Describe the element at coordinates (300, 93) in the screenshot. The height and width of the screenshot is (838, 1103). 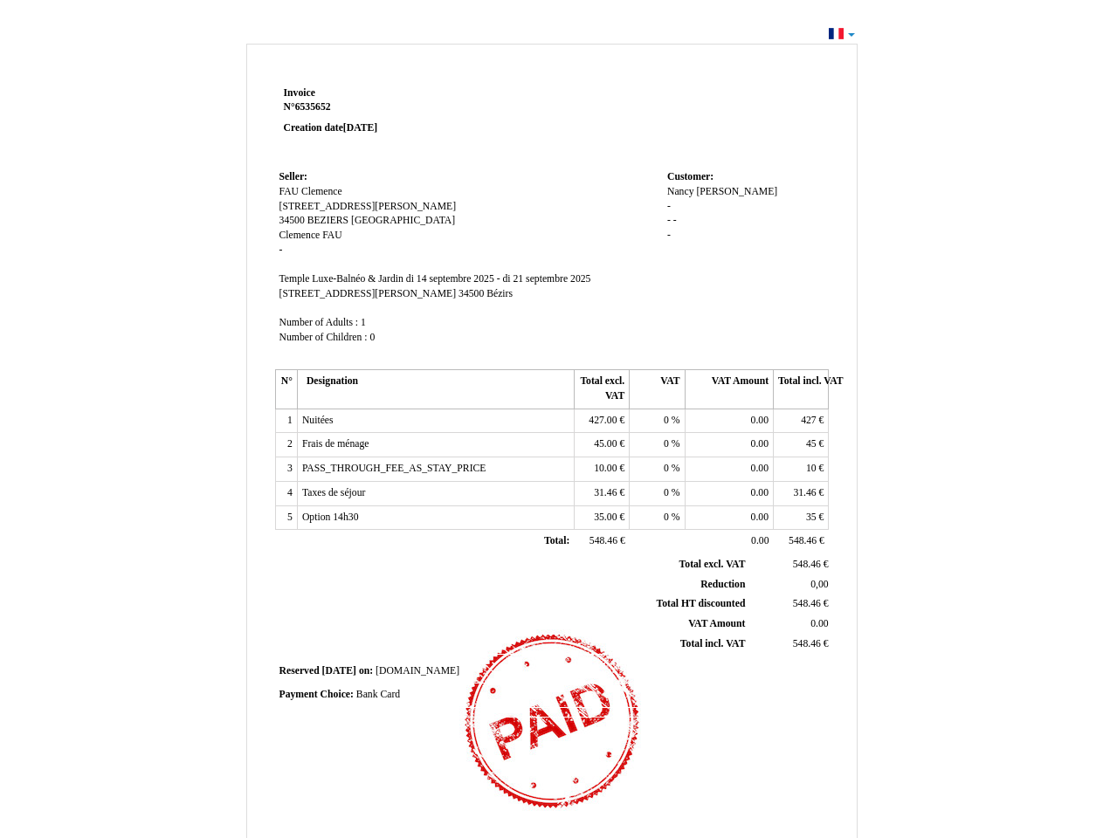
I see `span: Invoice` at that location.